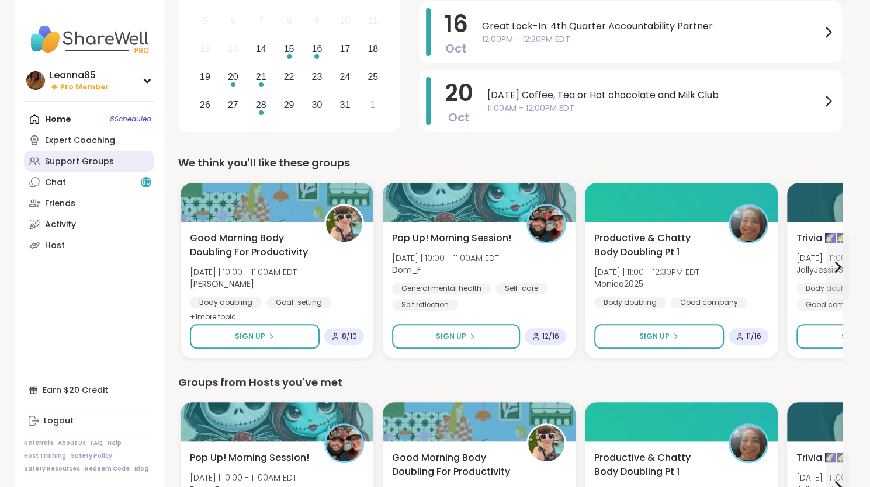 The image size is (870, 487). Describe the element at coordinates (205, 77) in the screenshot. I see `div: 19` at that location.